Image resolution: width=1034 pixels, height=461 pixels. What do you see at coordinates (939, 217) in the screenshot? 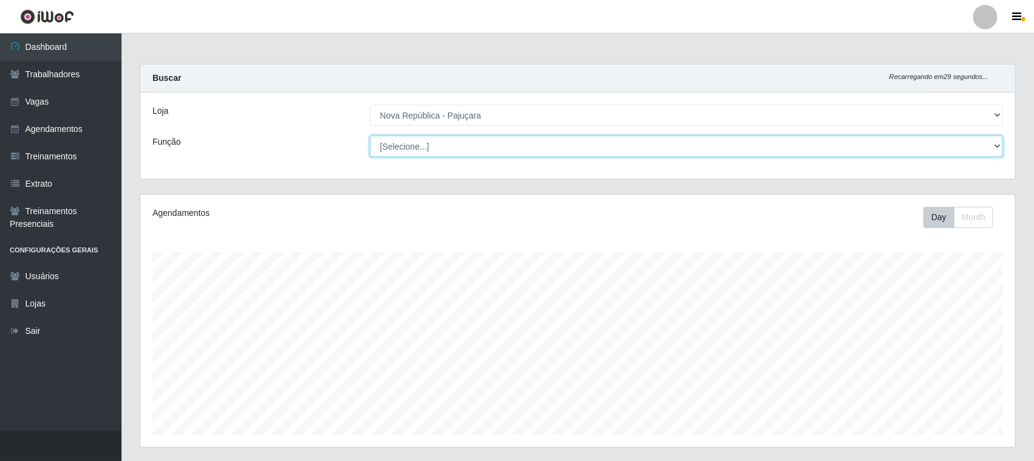
I see `button: Day` at bounding box center [939, 217].